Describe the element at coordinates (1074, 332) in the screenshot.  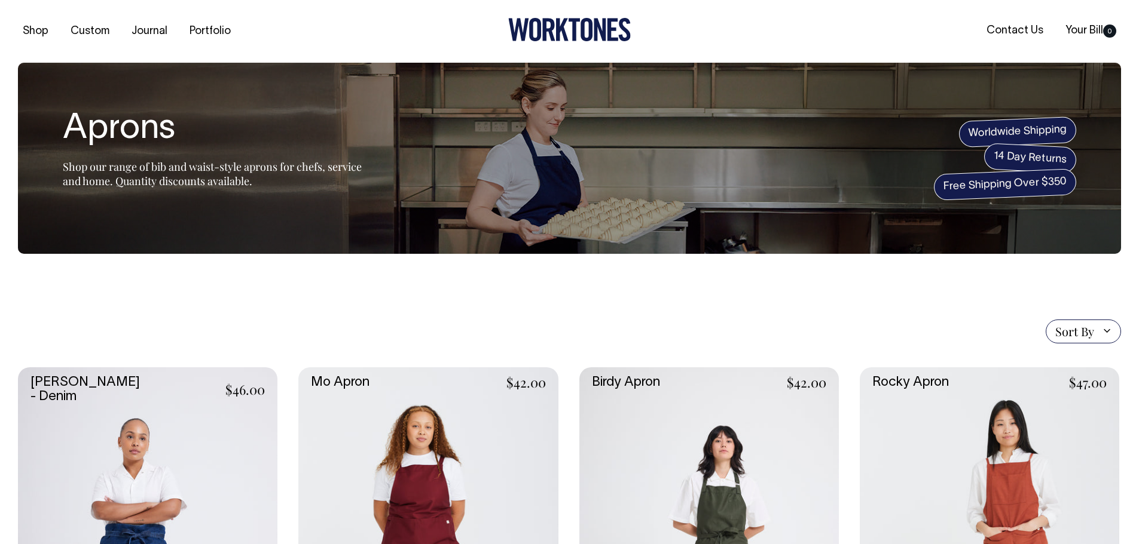
I see `span: Sort By` at that location.